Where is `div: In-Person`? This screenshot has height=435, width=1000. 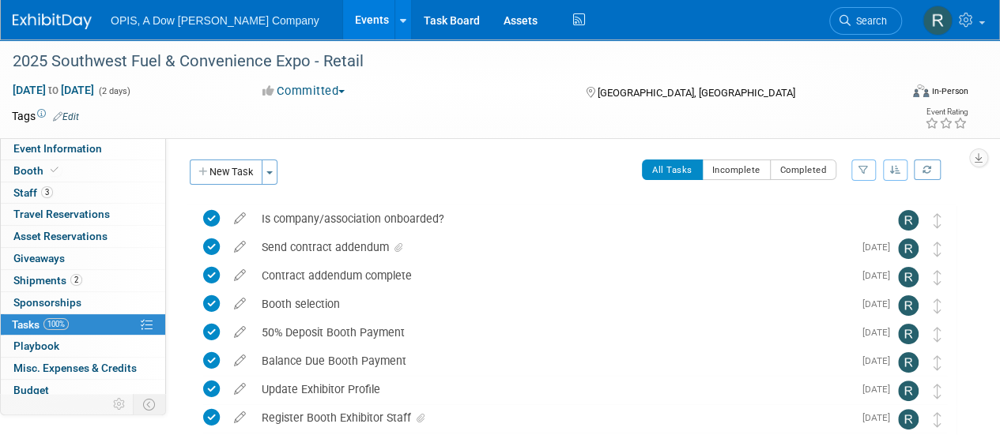 div: In-Person is located at coordinates (949, 91).